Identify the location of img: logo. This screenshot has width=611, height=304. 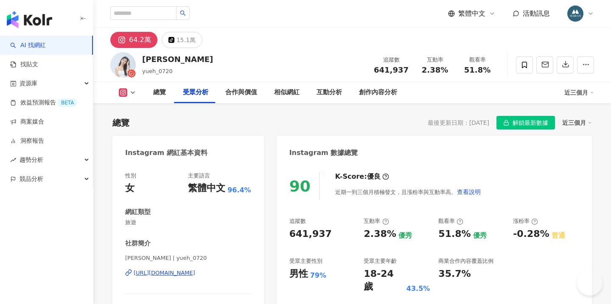
(29, 20).